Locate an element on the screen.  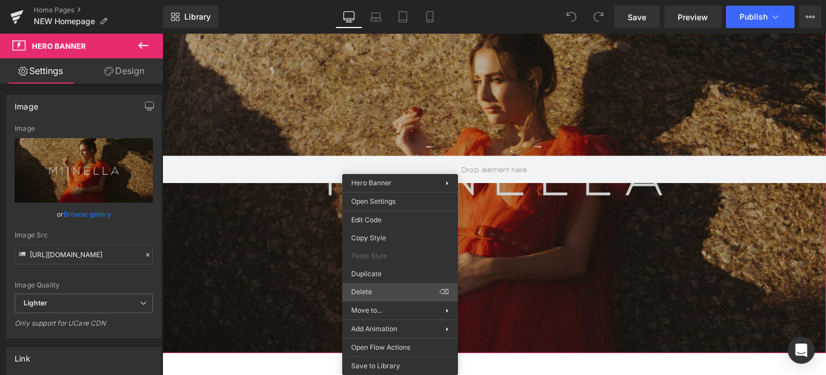
a: New Library is located at coordinates (190, 17).